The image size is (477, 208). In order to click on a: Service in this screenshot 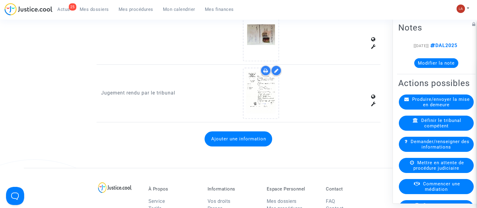, I will do `click(157, 201)`.